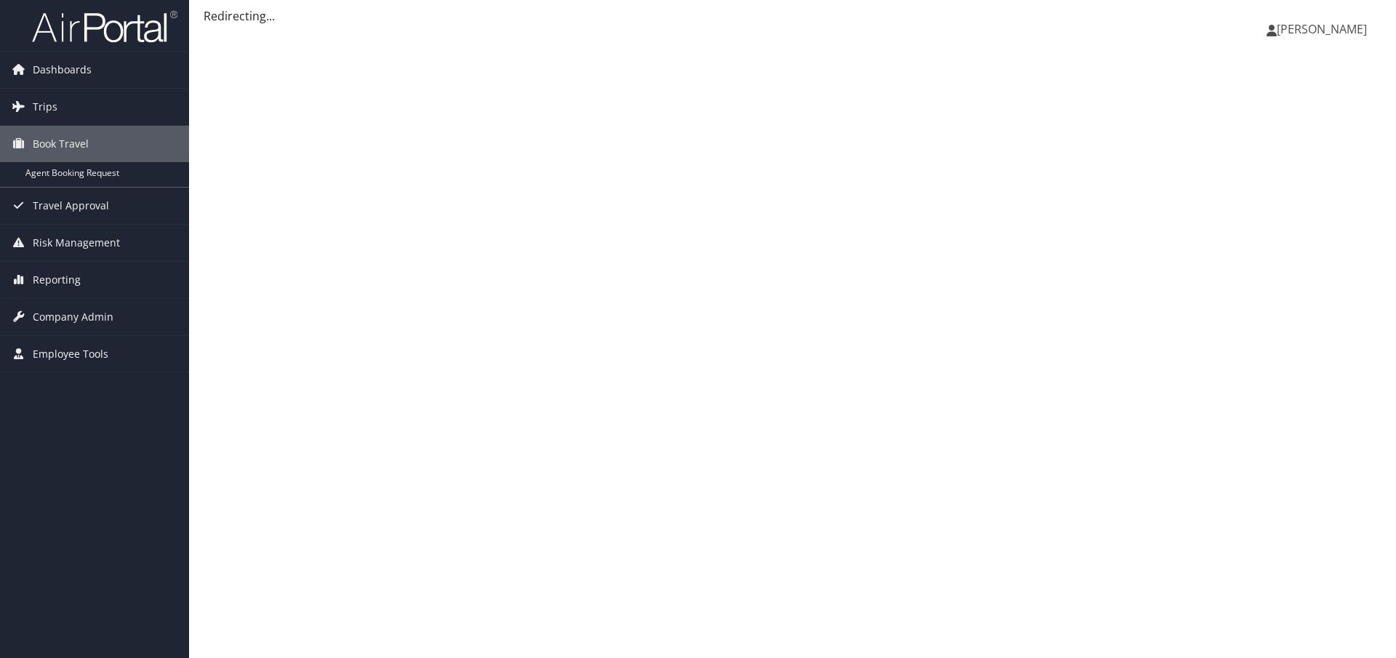  I want to click on span: Reporting, so click(57, 280).